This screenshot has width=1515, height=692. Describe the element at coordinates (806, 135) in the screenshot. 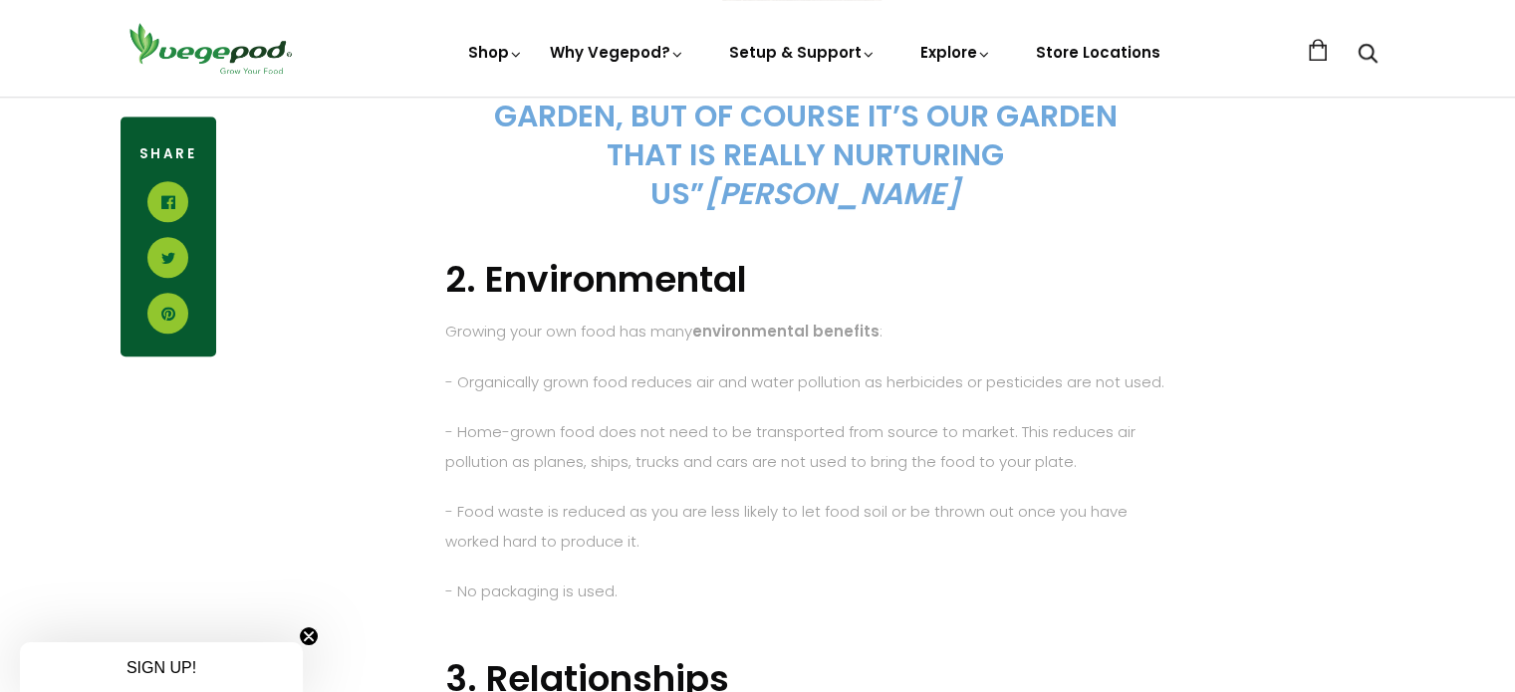

I see `span: “We might think we are nurturing our garden, but of course it’s our garden that is really nurturi...` at that location.